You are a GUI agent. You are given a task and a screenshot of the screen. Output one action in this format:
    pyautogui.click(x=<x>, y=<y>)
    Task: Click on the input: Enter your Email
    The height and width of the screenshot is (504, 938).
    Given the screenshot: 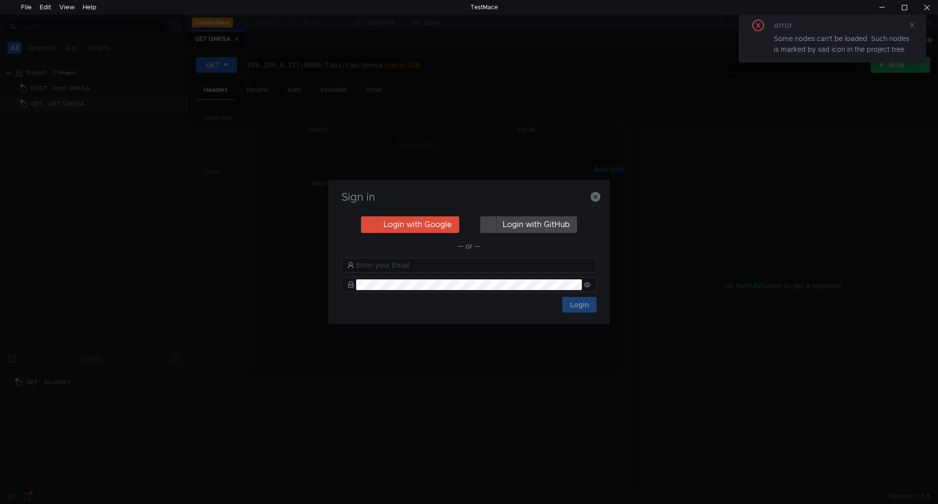 What is the action you would take?
    pyautogui.click(x=473, y=265)
    